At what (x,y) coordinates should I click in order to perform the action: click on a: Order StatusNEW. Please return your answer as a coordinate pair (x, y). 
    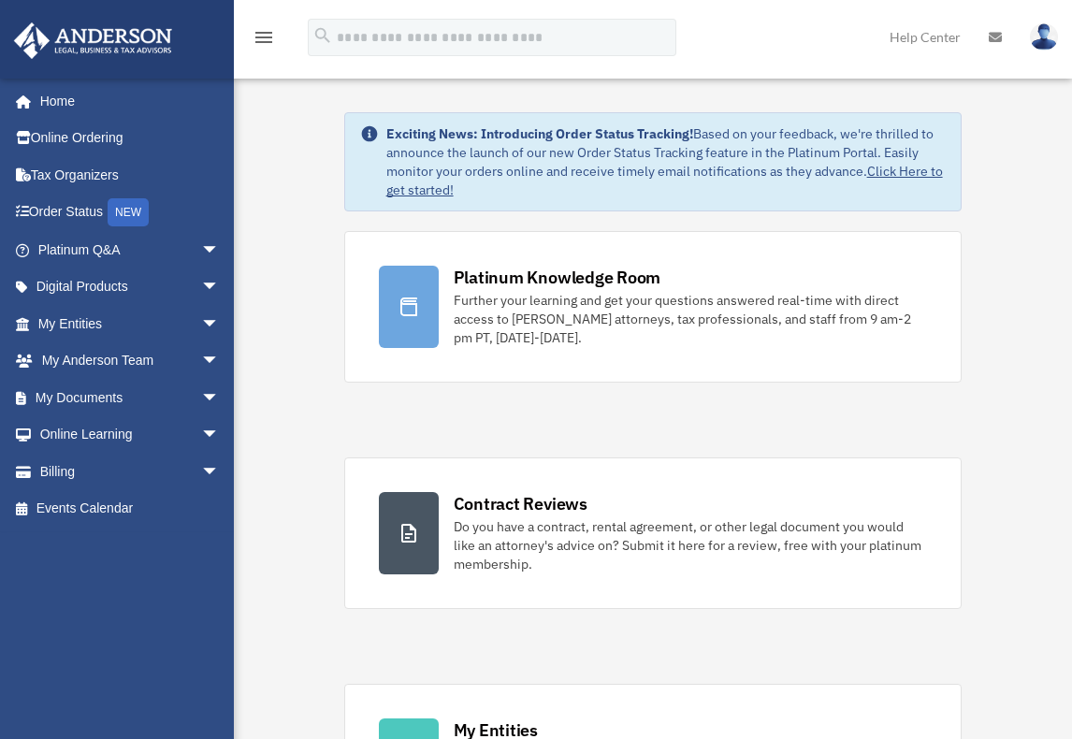
    Looking at the image, I should click on (130, 212).